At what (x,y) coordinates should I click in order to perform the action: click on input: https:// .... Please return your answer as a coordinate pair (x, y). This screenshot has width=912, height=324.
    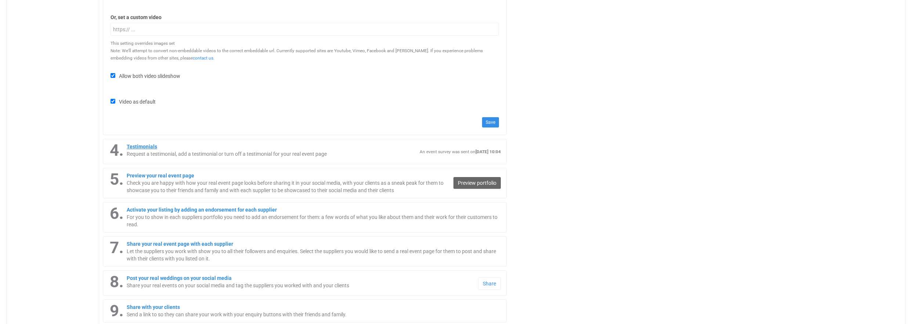
    Looking at the image, I should click on (305, 29).